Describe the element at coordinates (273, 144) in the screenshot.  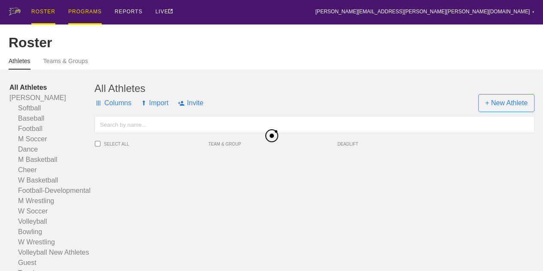
I see `span: TEAM & GROUP` at that location.